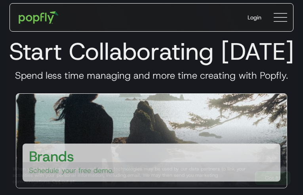  I want to click on div: When you visit or log in, cookies and similar technologies may be used by our data partners to li..., so click(131, 175).